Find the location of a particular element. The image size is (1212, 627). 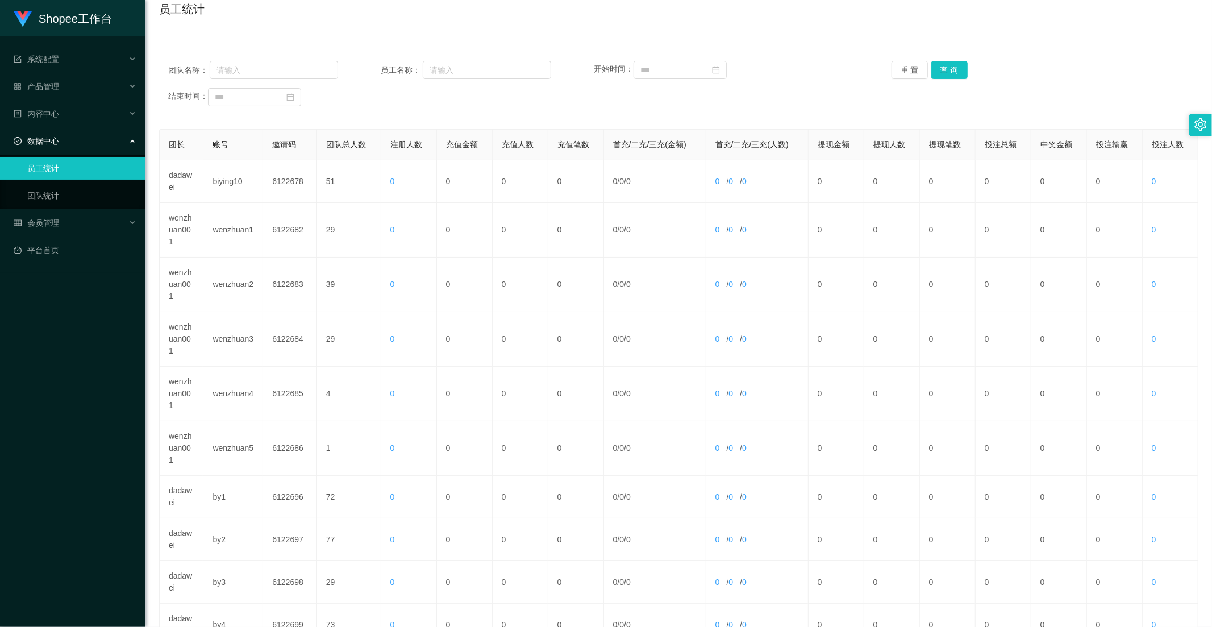

a: 图标: dashboard平台首页 is located at coordinates (75, 250).